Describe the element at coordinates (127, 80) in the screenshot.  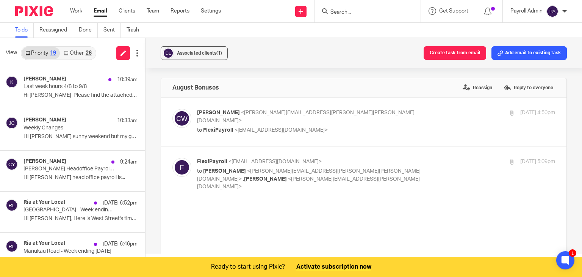
I see `p: 10:39am` at that location.